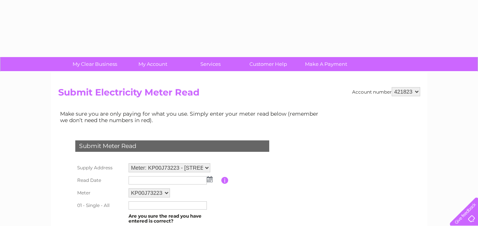 Image resolution: width=478 pixels, height=226 pixels. I want to click on a: Customer Help, so click(268, 64).